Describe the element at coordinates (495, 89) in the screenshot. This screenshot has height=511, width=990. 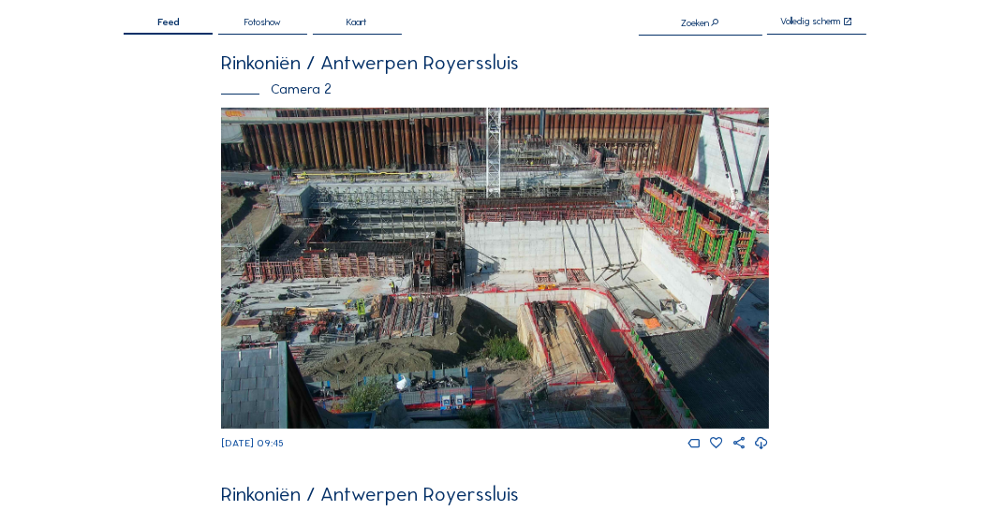
I see `div: Camera 2` at that location.